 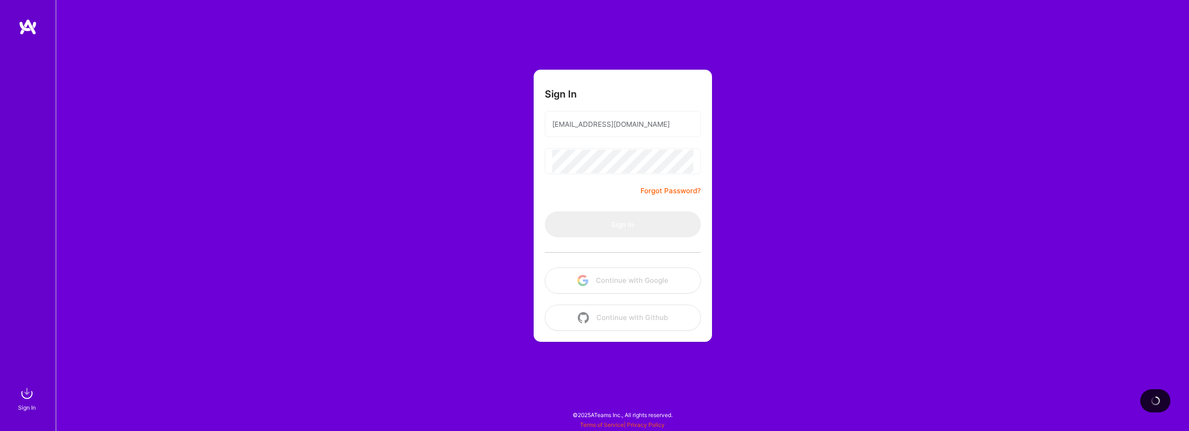 I want to click on div: Sign In, so click(x=27, y=407).